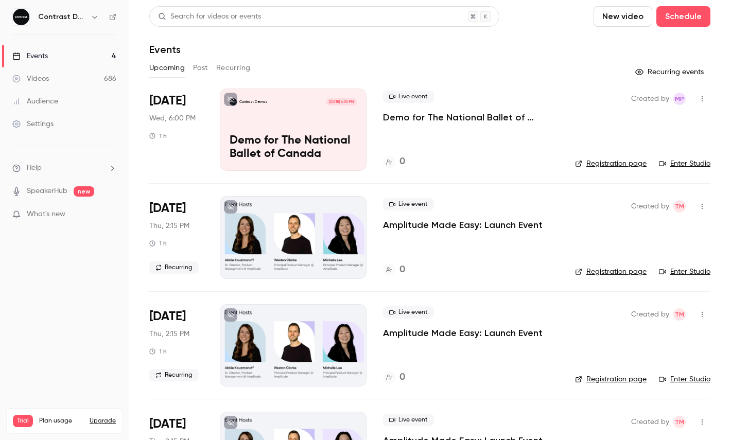  What do you see at coordinates (683, 16) in the screenshot?
I see `button: Schedule` at bounding box center [683, 16].